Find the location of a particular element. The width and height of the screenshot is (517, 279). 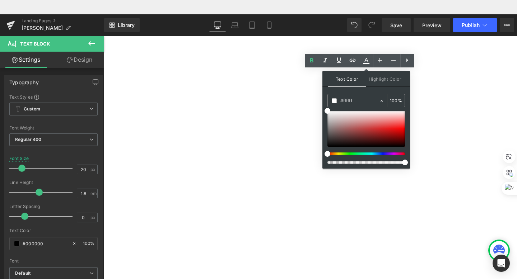

div: Font Weight is located at coordinates (53, 128).